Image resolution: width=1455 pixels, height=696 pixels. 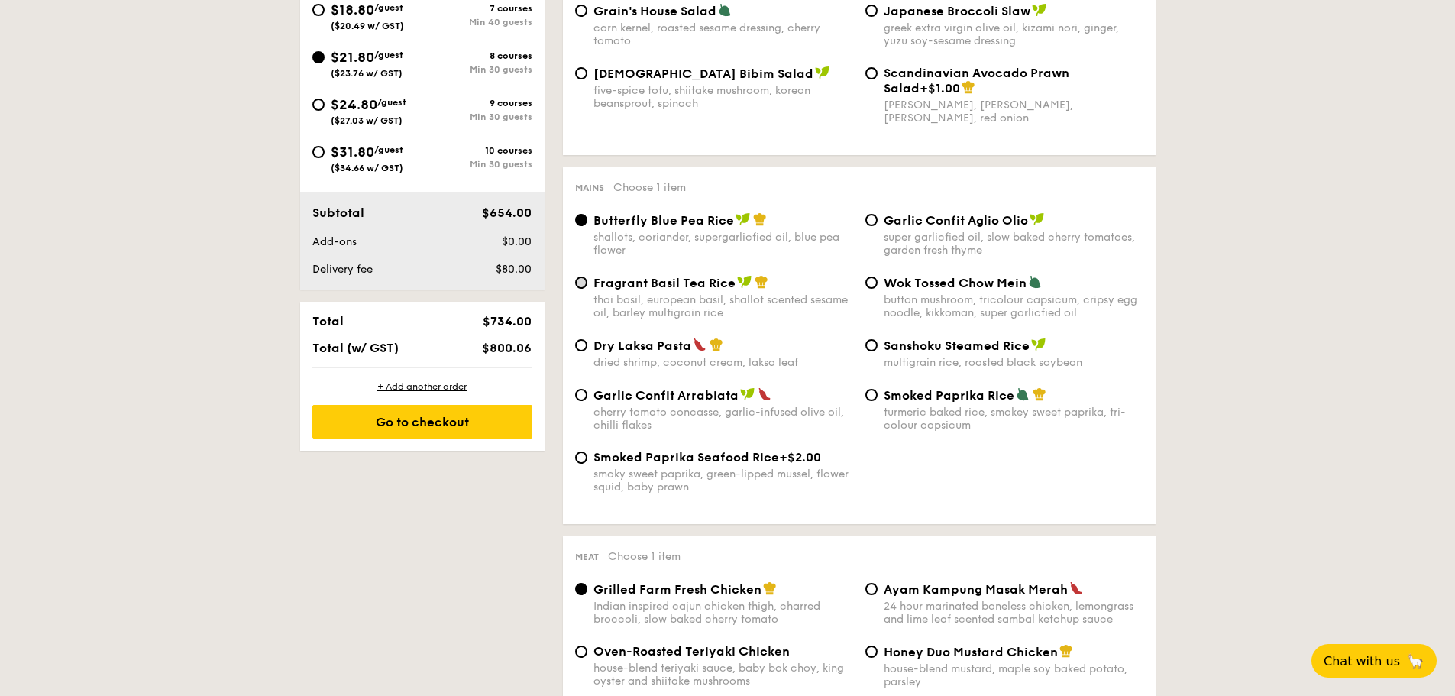 What do you see at coordinates (643, 345) in the screenshot?
I see `span: Dry Laksa Pasta` at bounding box center [643, 345].